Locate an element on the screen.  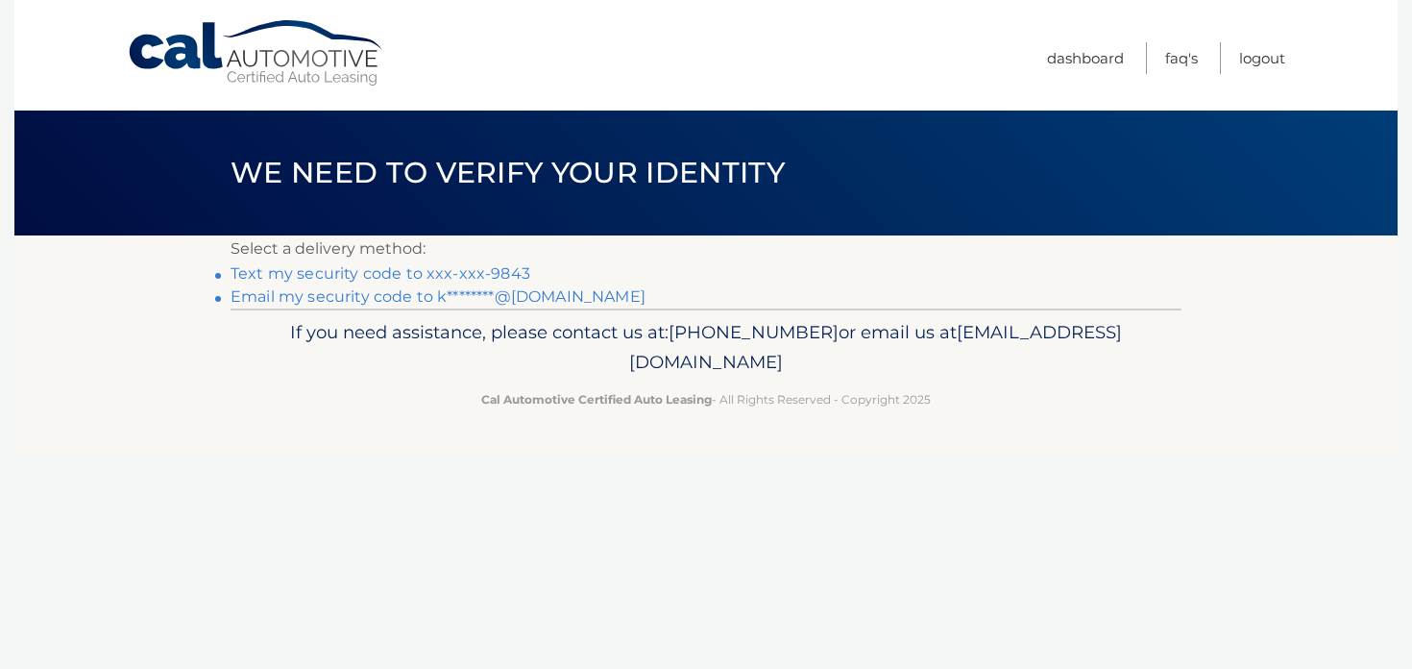
span: We need to verify your identity is located at coordinates (507, 172).